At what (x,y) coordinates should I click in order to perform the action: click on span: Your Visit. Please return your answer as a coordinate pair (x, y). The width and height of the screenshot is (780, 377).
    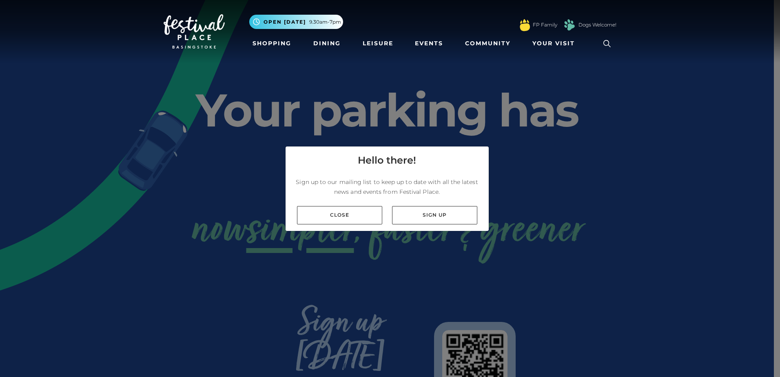
    Looking at the image, I should click on (554, 43).